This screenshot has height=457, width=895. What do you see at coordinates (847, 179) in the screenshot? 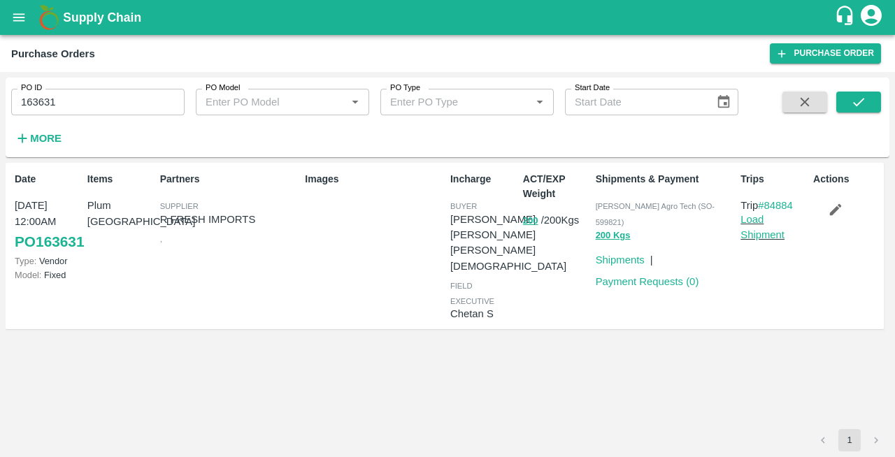
I see `p: Actions` at bounding box center [847, 179].